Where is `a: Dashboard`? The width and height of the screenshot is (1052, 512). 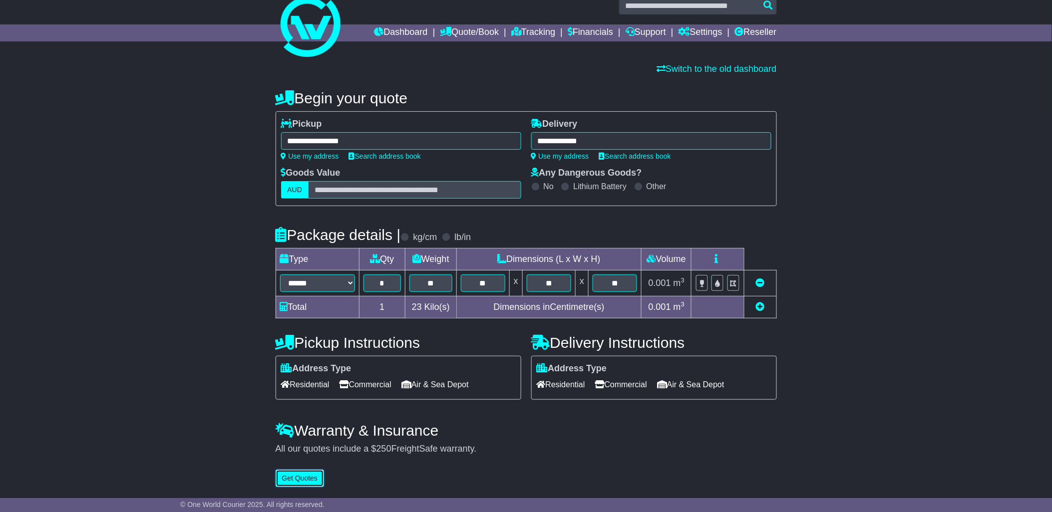
a: Dashboard is located at coordinates (401, 33).